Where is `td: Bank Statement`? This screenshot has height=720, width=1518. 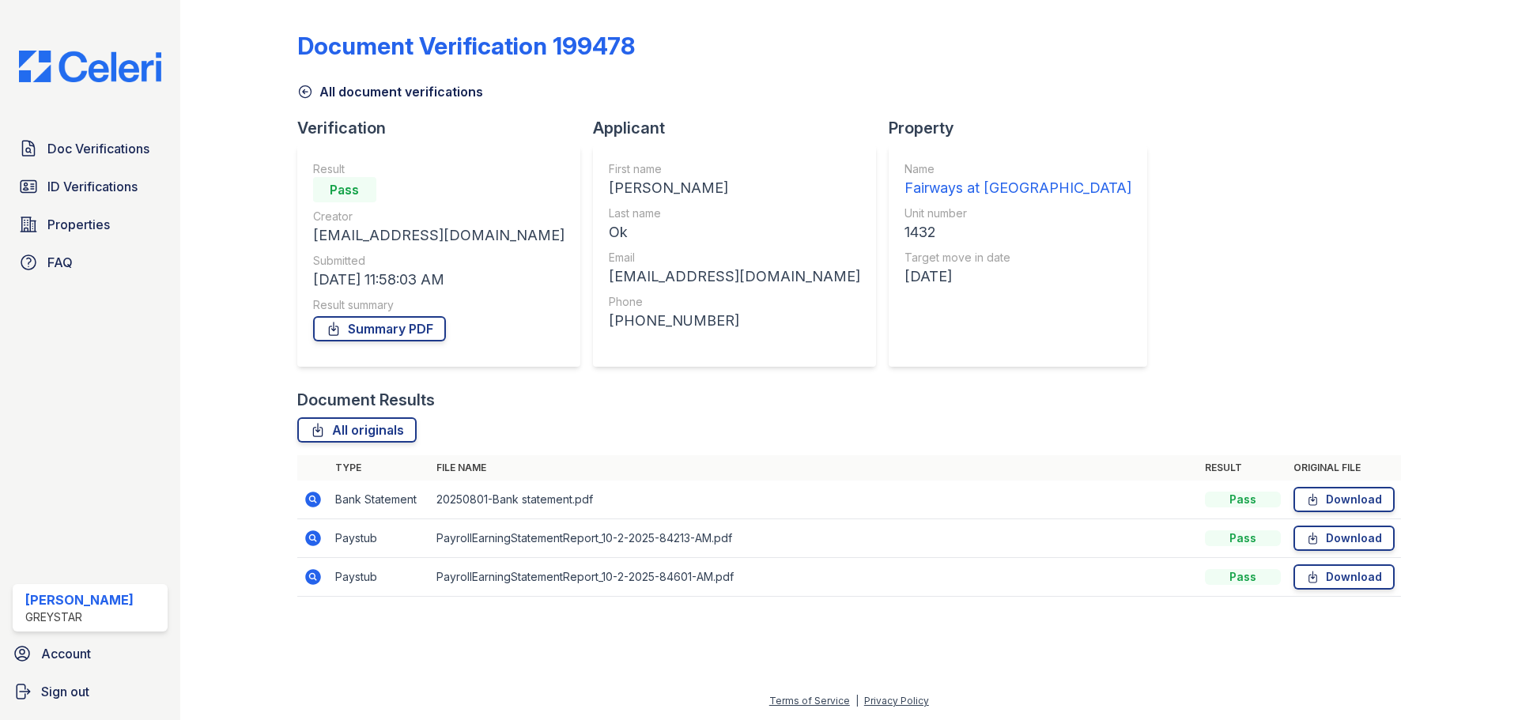
td: Bank Statement is located at coordinates (379, 500).